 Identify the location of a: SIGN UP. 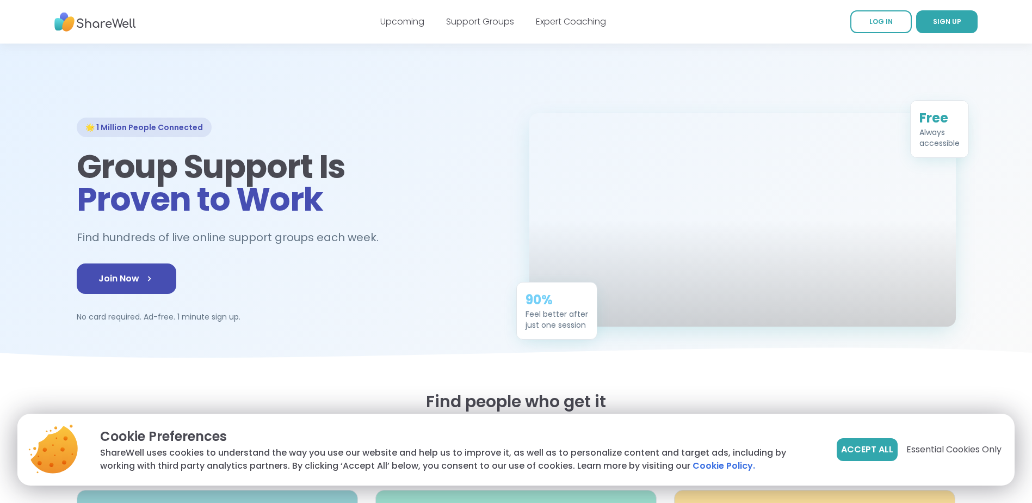
(946, 22).